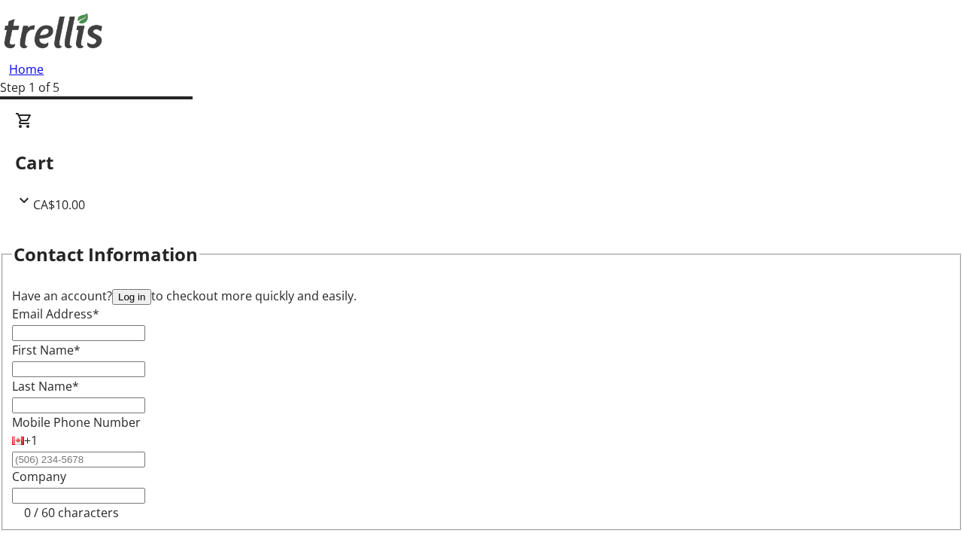 The height and width of the screenshot is (542, 963). What do you see at coordinates (482, 296) in the screenshot?
I see `div: Have an account? to checkout more quickly and easily.` at bounding box center [482, 296].